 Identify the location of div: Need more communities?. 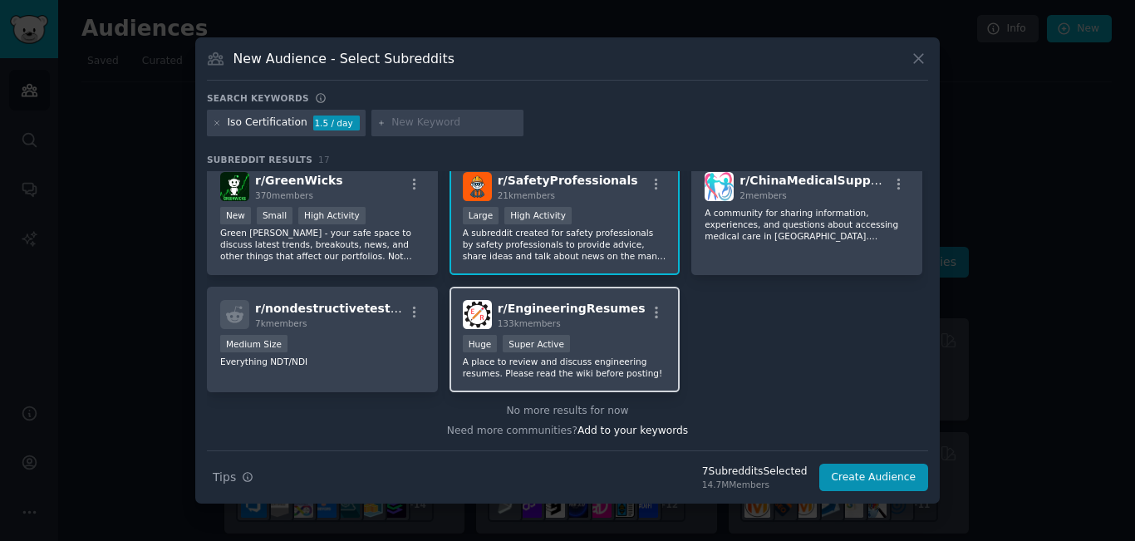
(568, 428).